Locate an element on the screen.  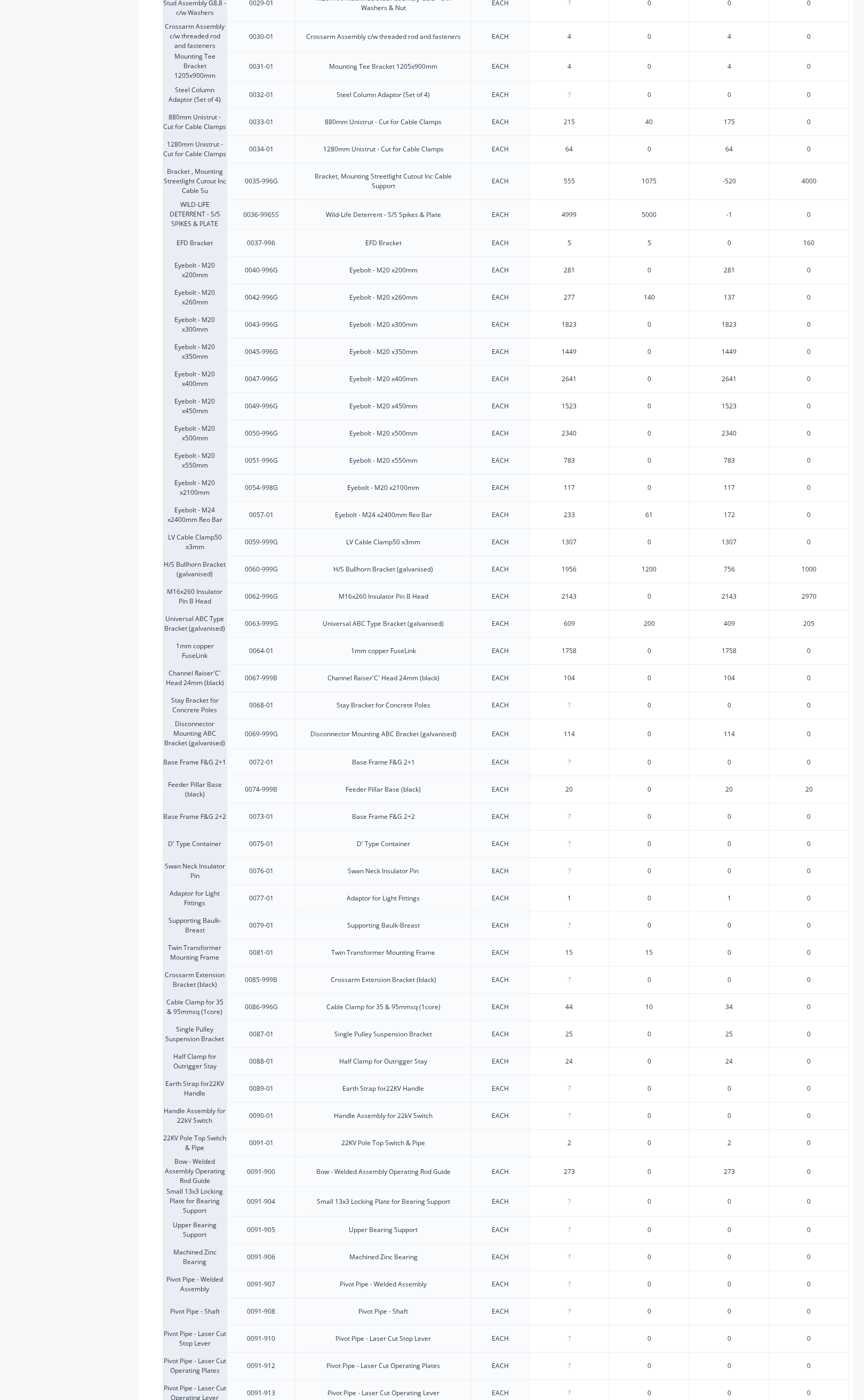
div: 0034-01 is located at coordinates (261, 149).